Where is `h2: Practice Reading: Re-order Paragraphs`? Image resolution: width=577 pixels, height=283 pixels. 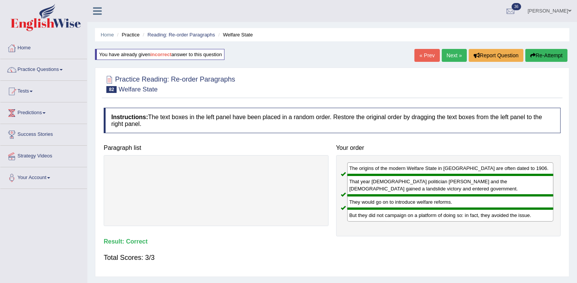 h2: Practice Reading: Re-order Paragraphs is located at coordinates (169, 84).